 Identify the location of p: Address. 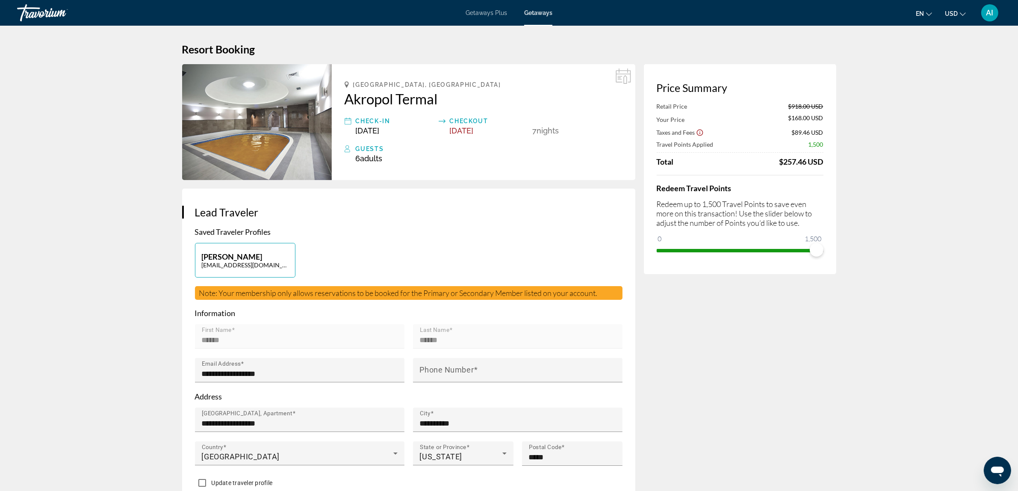
(409, 396).